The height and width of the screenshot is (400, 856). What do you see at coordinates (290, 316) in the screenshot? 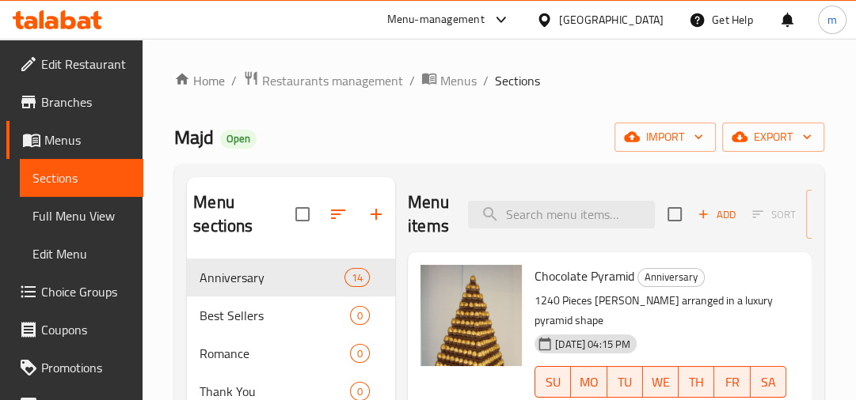
I see `div: Best Sellers0` at bounding box center [290, 316].